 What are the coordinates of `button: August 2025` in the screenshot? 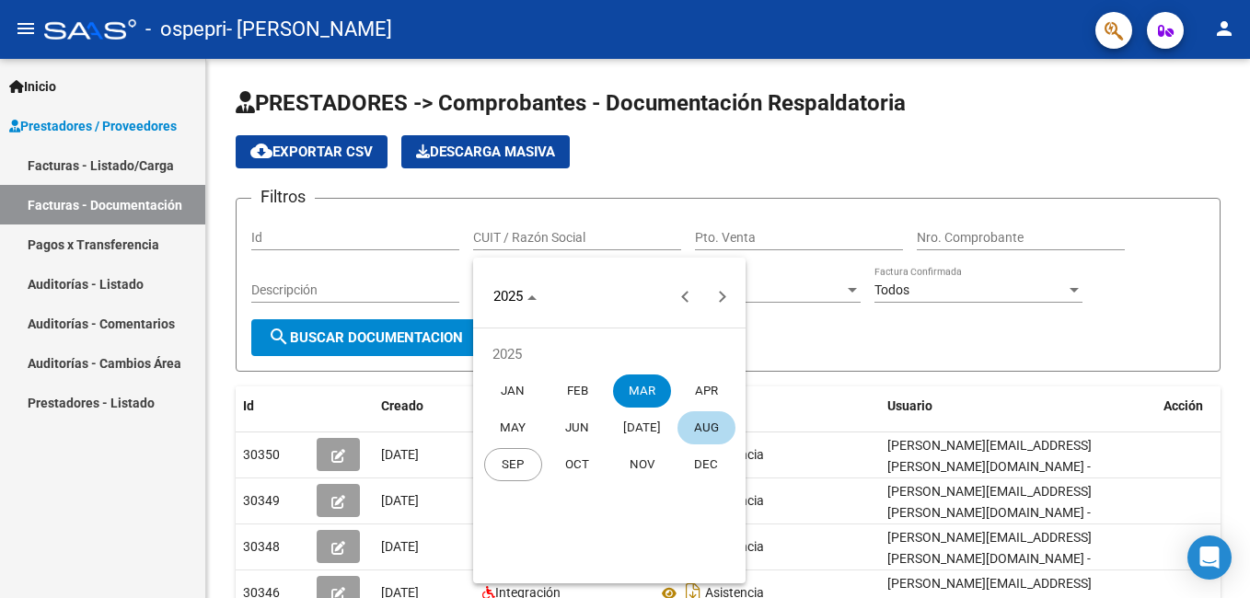 It's located at (706, 428).